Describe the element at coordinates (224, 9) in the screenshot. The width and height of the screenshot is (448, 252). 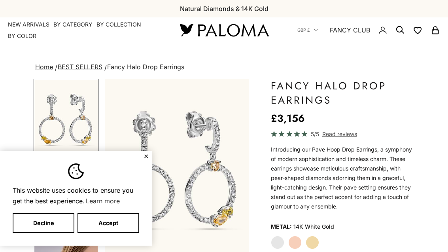
I see `p: Natural Diamonds & 14K Gold` at that location.